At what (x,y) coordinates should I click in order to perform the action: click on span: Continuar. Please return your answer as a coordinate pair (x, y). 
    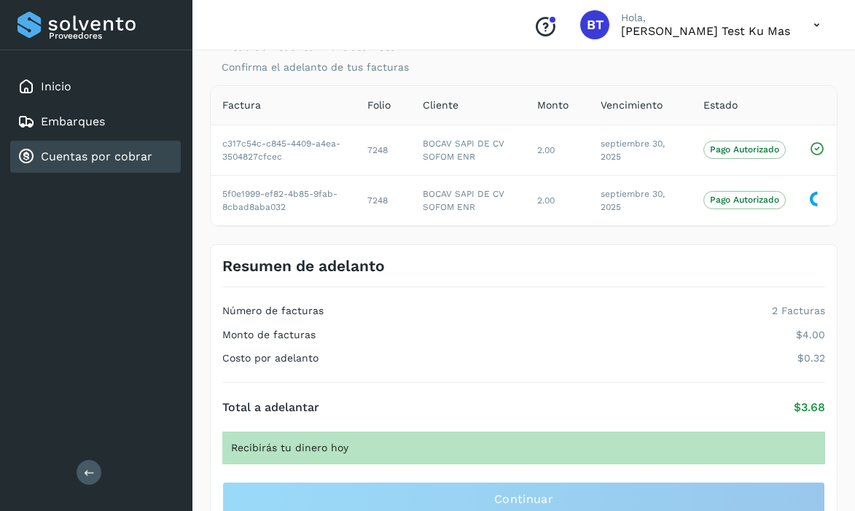
    Looking at the image, I should click on (524, 499).